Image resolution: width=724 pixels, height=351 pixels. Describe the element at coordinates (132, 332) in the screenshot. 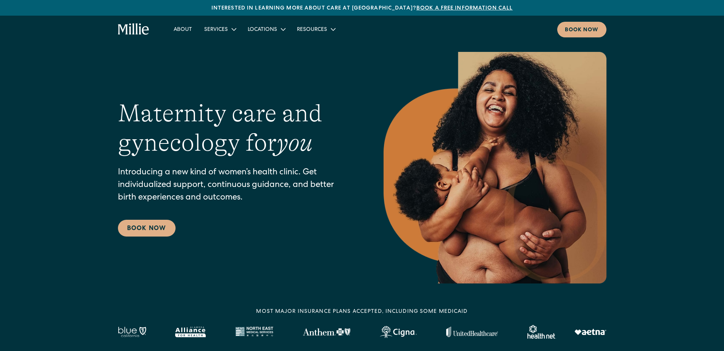

I see `img: Blue California logo` at that location.